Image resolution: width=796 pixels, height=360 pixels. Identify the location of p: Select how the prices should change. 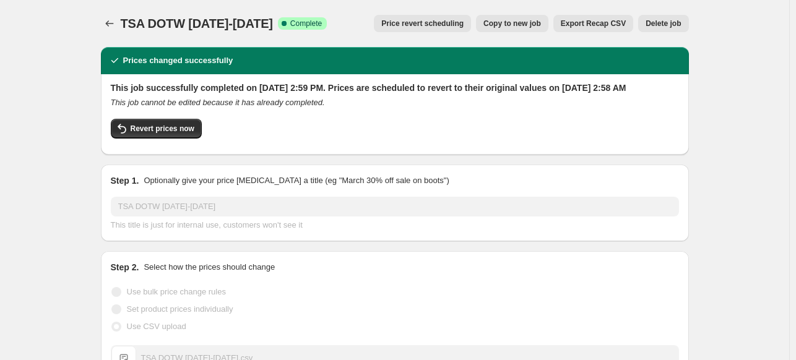
(209, 267).